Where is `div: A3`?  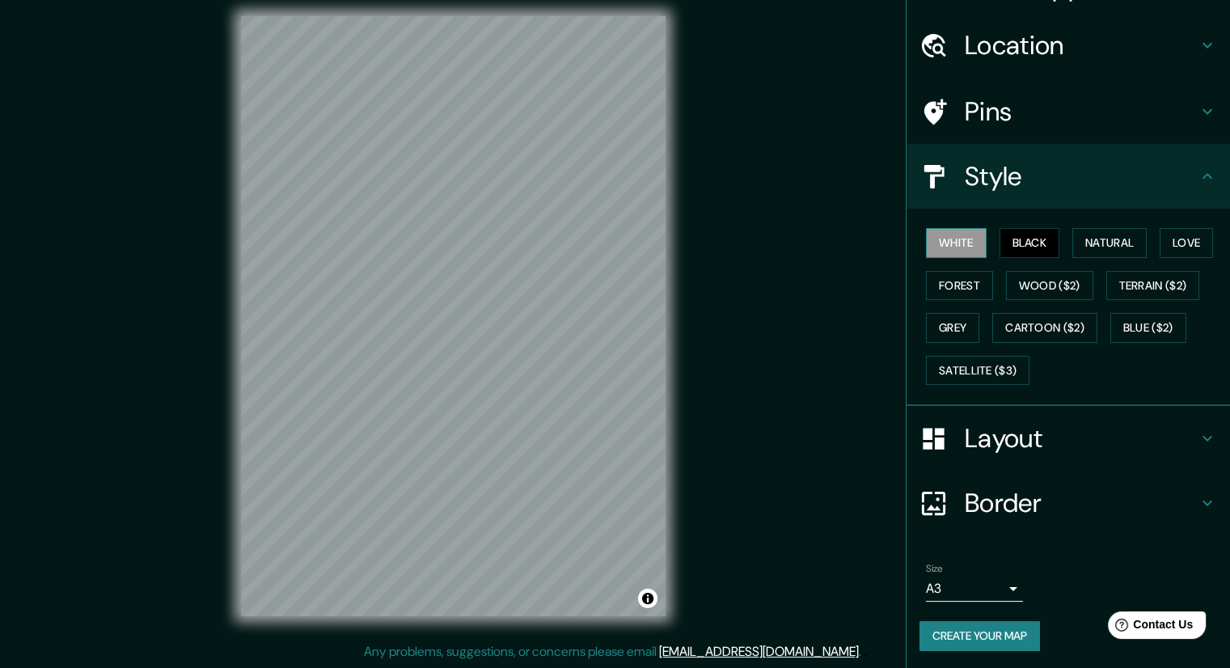 div: A3 is located at coordinates (975, 589).